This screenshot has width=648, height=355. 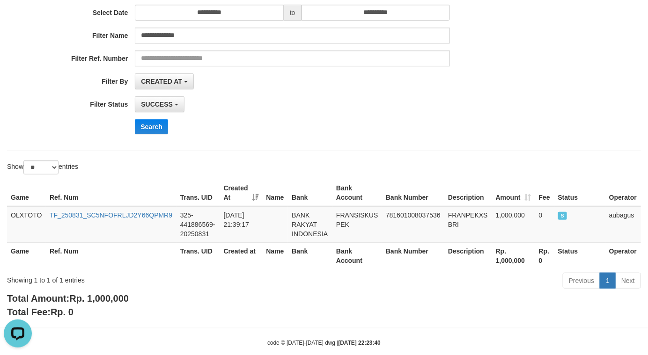 What do you see at coordinates (40, 312) in the screenshot?
I see `b: Total Fee:` at bounding box center [40, 312].